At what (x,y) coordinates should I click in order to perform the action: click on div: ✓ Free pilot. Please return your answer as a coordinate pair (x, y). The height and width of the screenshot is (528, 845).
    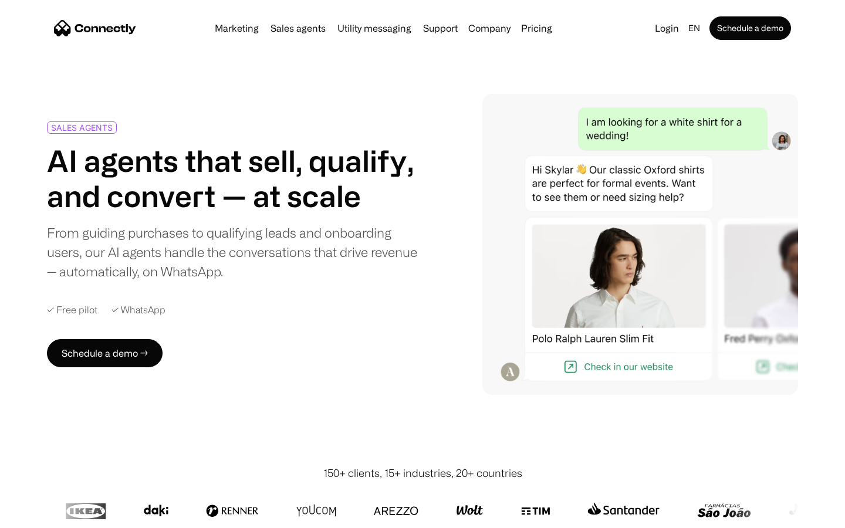
    Looking at the image, I should click on (72, 310).